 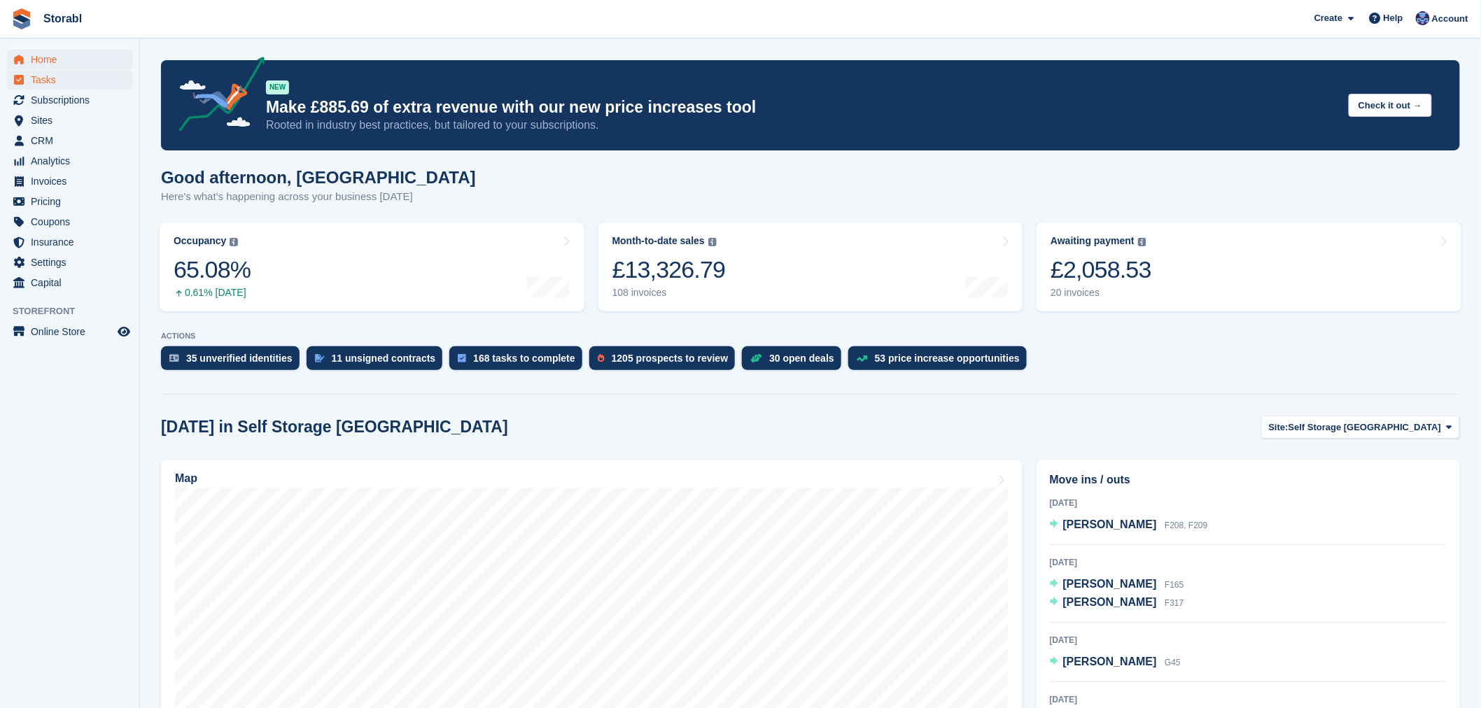 I want to click on img: price_increase_opportunities-93ffe204e8149a01c8c9dc8f82e8f89637d9d84a8eef4429ea346261dce0b2c0.svg, so click(x=862, y=358).